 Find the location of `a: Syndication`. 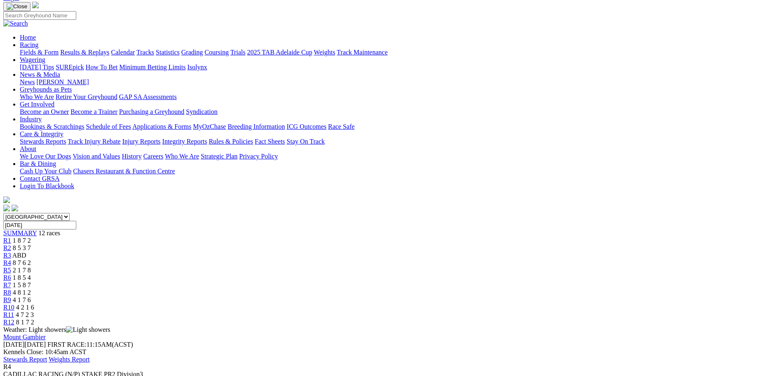

a: Syndication is located at coordinates (202, 111).